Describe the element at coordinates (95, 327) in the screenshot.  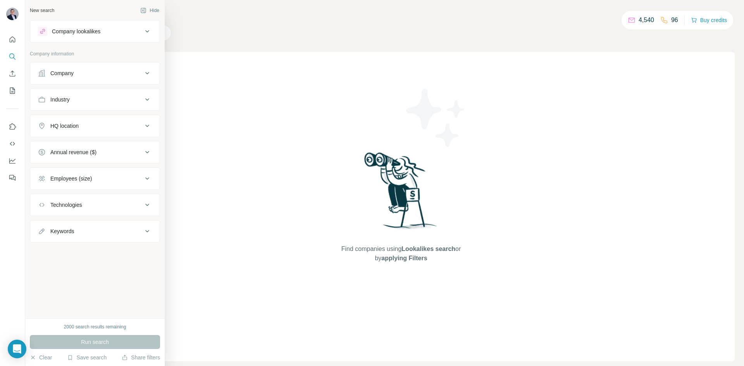
I see `div: 2000 search results remaining` at that location.